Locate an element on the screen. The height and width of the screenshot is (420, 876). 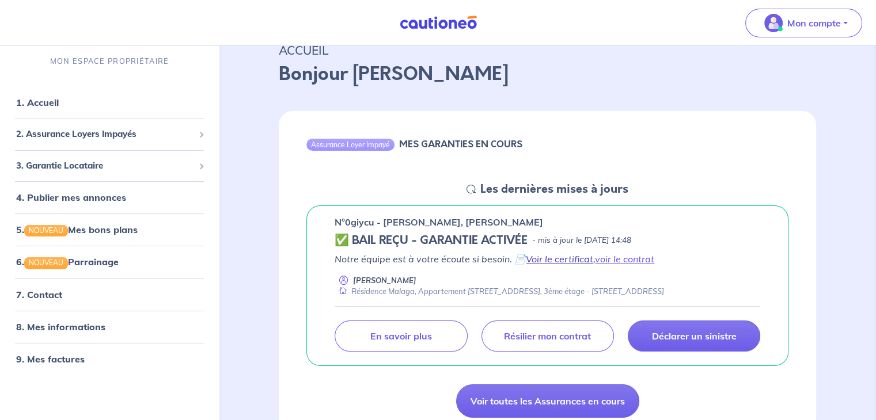
a: 5.NOUVEAUMes bons plans is located at coordinates (77, 230).